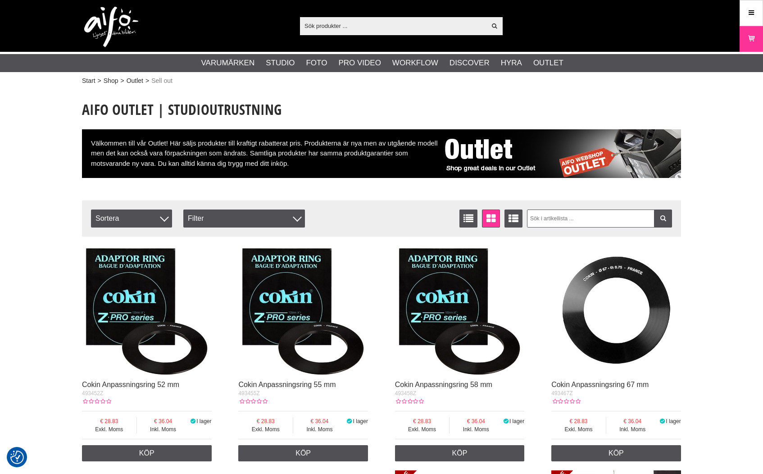  I want to click on input: Sök produkter ..., so click(393, 26).